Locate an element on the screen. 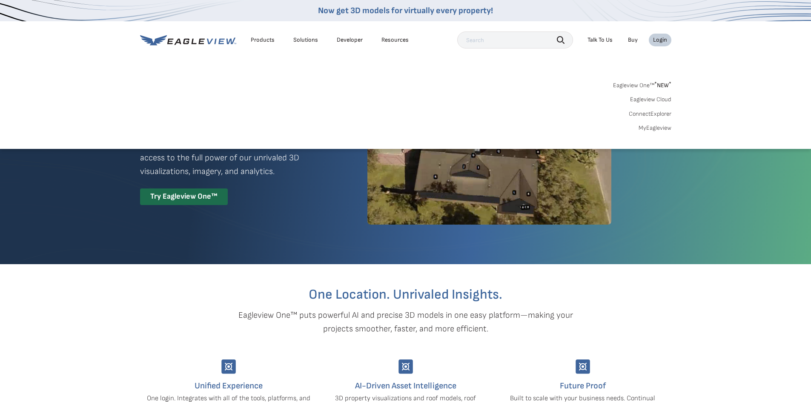 The height and width of the screenshot is (402, 811). div: Products is located at coordinates (263, 40).